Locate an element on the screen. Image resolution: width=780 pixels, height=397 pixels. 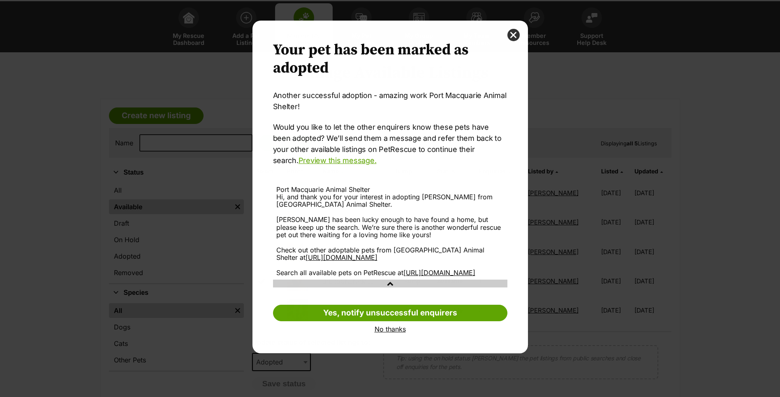
p: Another successful adoption - amazing work Port Macquarie Animal Shelter! is located at coordinates (390, 101).